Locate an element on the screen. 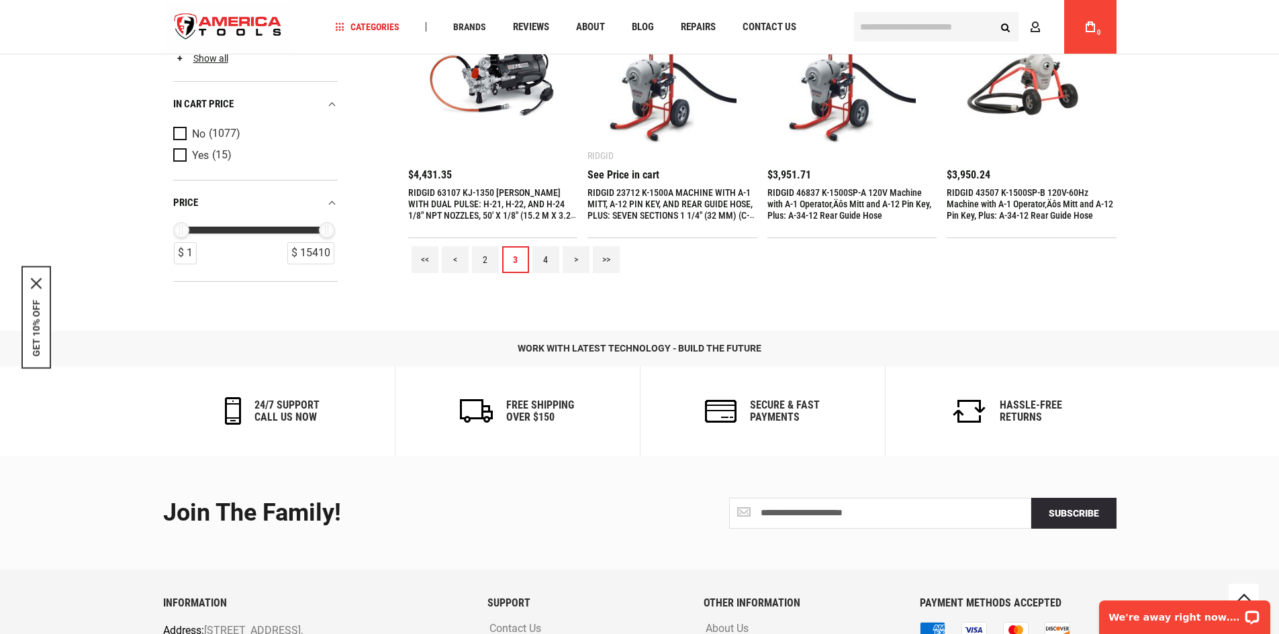 This screenshot has height=634, width=1279. a: 3 is located at coordinates (515, 260).